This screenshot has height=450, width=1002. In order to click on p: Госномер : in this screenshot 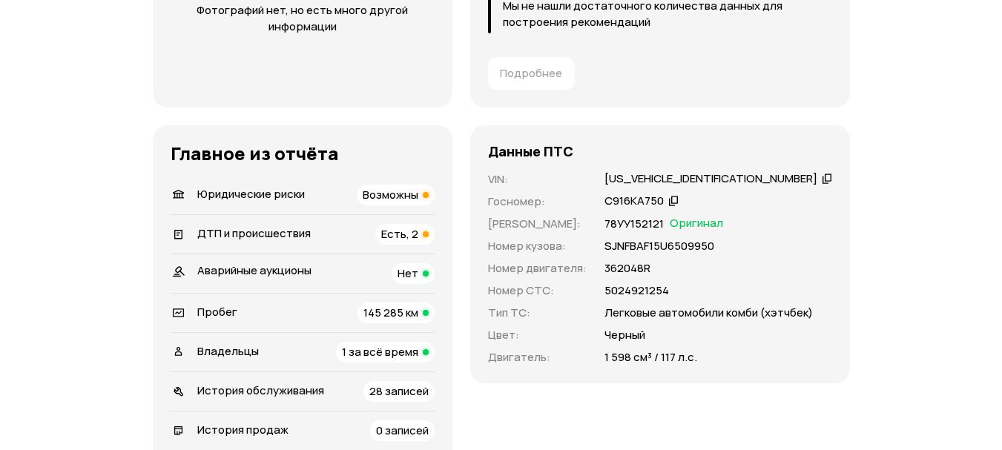, I will do `click(537, 202)`.